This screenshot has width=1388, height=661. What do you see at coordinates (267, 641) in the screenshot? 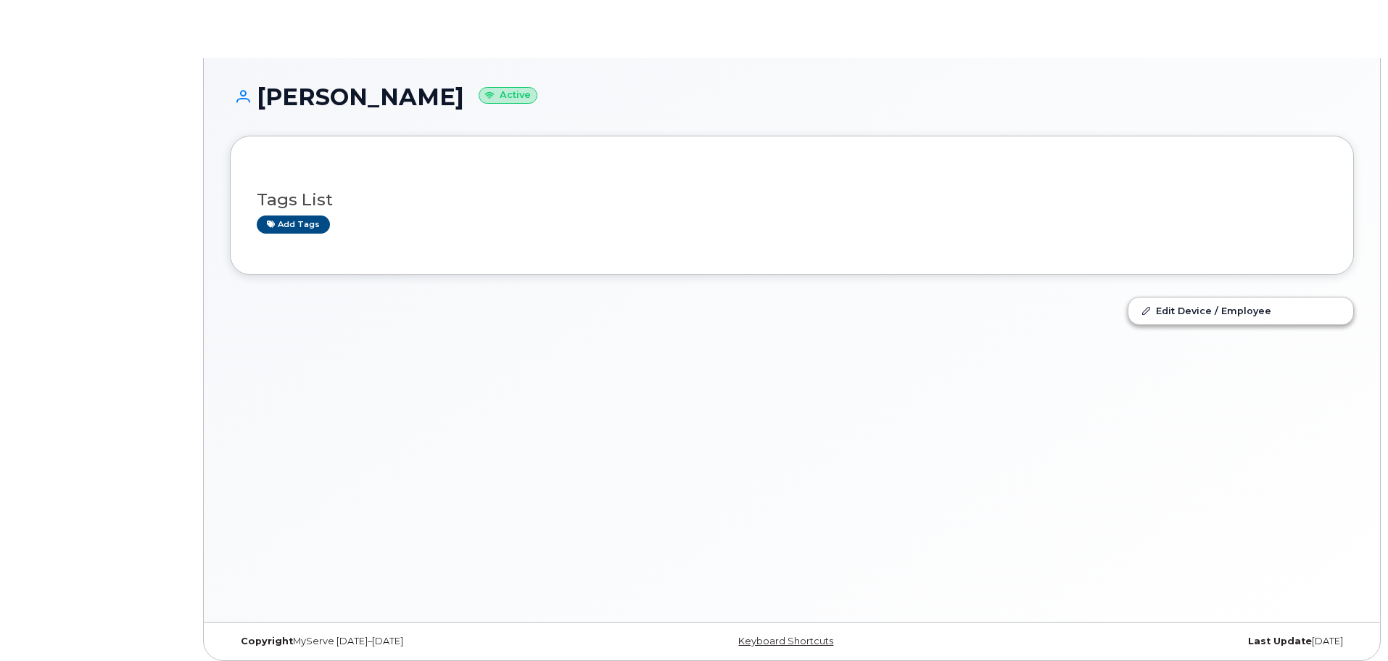
I see `strong: Copyright` at bounding box center [267, 641].